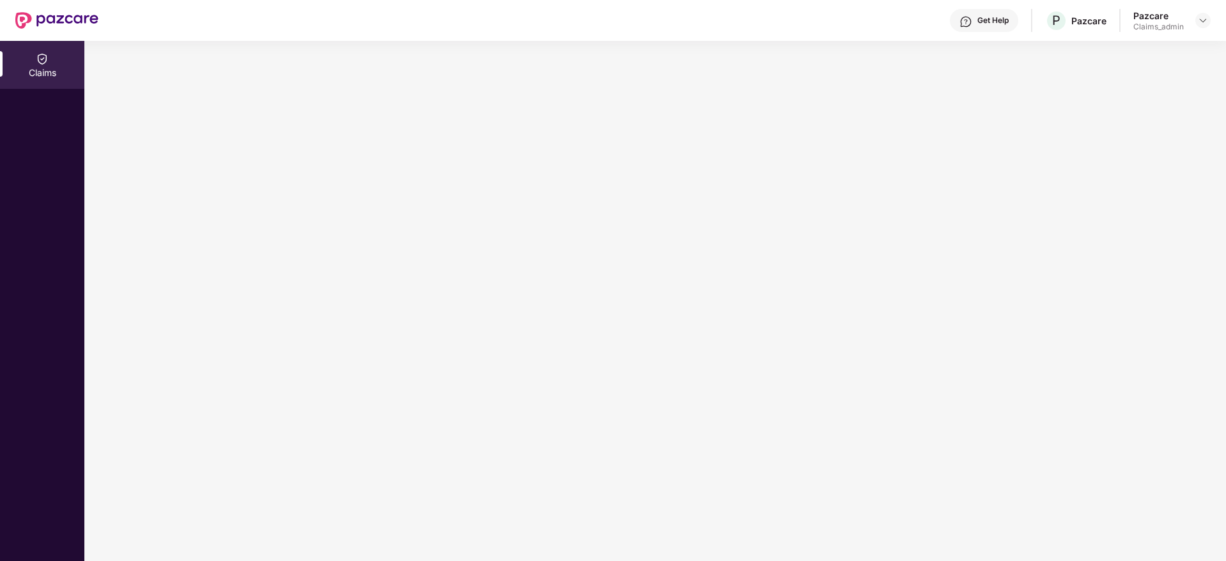 The image size is (1226, 561). What do you see at coordinates (42, 59) in the screenshot?
I see `img: svg+xml;base64,PHN2ZyBpZD0iQ2xhaW0iIHhtbG5zPSJodHRwOi8vd3d3LnczLm9yZy8yMDAwL3N2ZyIgd2lkdGg9IjIwIi...` at bounding box center [42, 59].